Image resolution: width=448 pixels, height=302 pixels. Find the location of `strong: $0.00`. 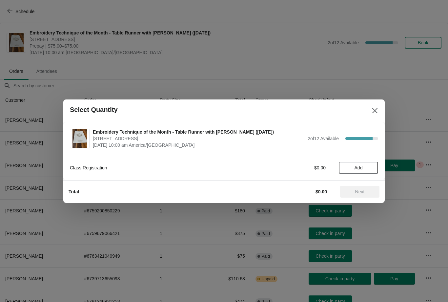

strong: $0.00 is located at coordinates (321, 191).